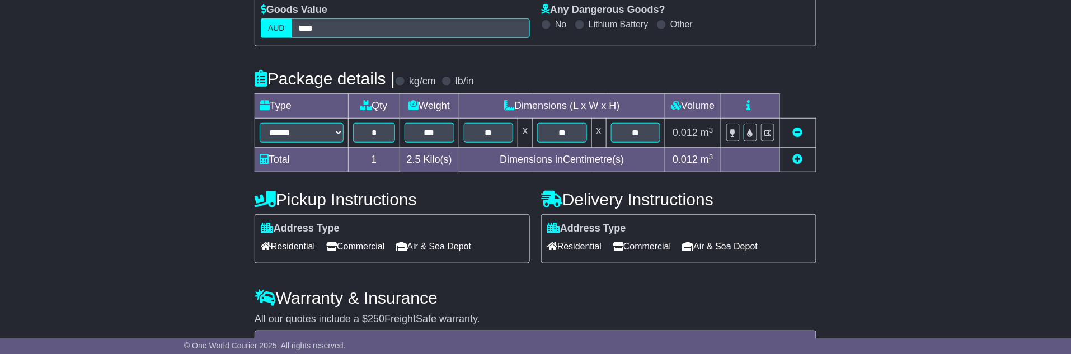  I want to click on h4: Pickup Instructions, so click(392, 199).